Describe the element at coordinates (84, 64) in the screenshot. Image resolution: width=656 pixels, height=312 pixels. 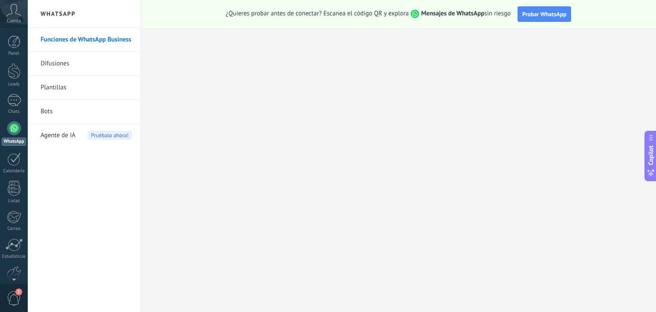
I see `li: Difusiones` at that location.